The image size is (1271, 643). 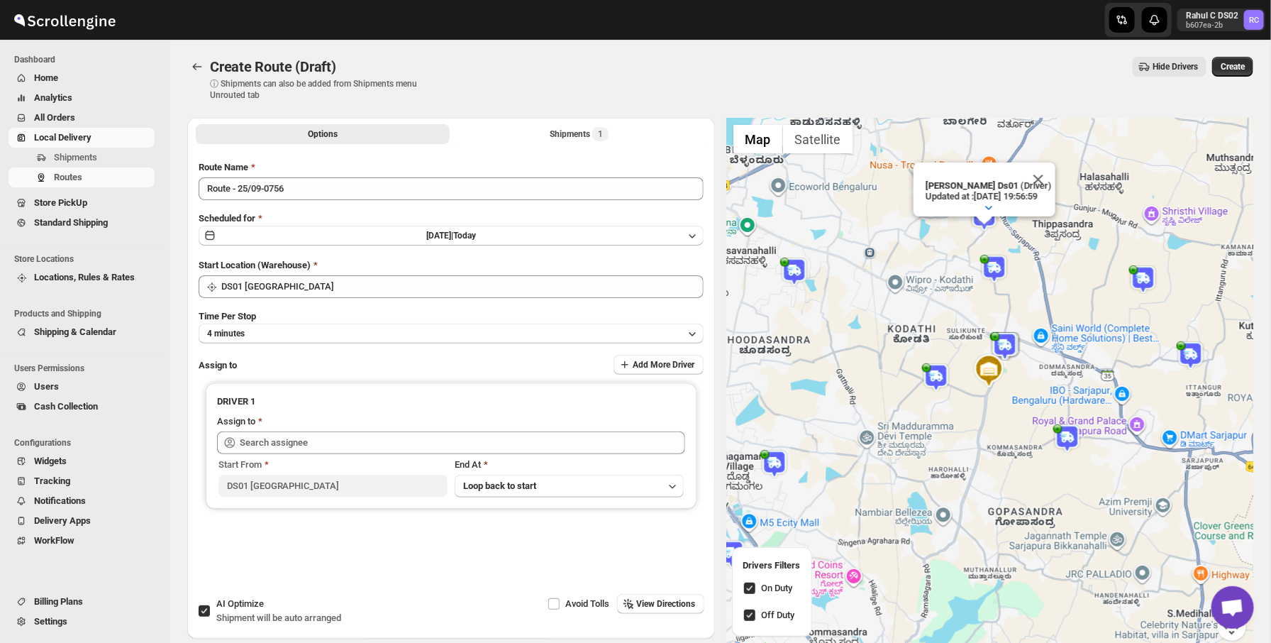 What do you see at coordinates (65, 20) in the screenshot?
I see `img: ScrollEngine` at bounding box center [65, 20].